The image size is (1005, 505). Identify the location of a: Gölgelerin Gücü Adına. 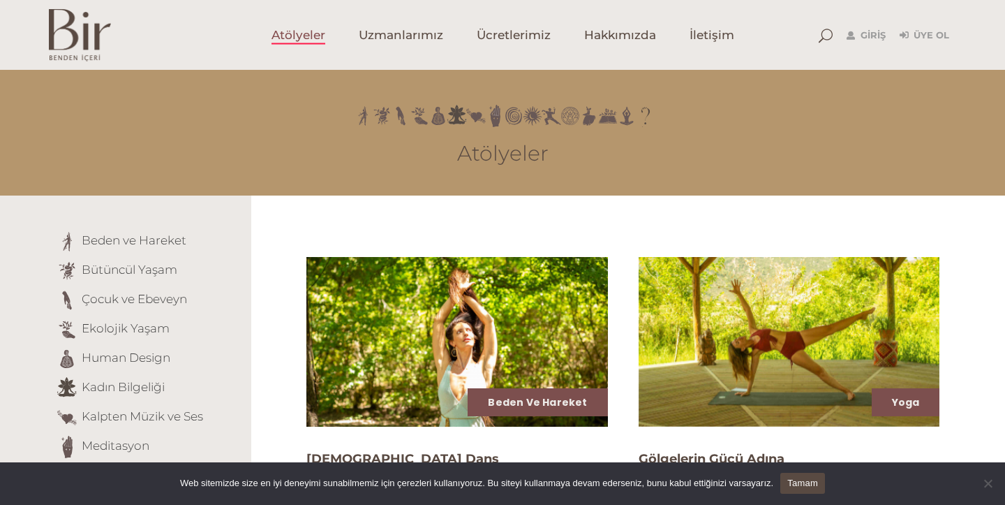
(711, 459).